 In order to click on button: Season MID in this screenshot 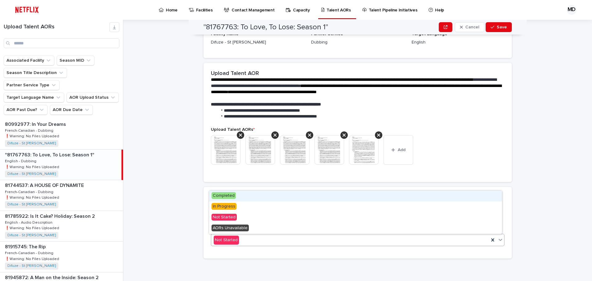, I will do `click(75, 60)`.